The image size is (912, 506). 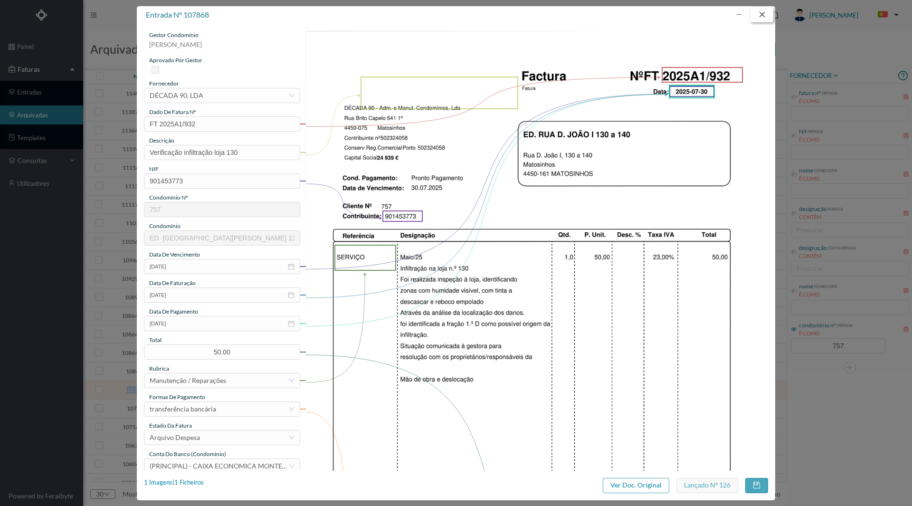 I want to click on button: PT, so click(x=887, y=15).